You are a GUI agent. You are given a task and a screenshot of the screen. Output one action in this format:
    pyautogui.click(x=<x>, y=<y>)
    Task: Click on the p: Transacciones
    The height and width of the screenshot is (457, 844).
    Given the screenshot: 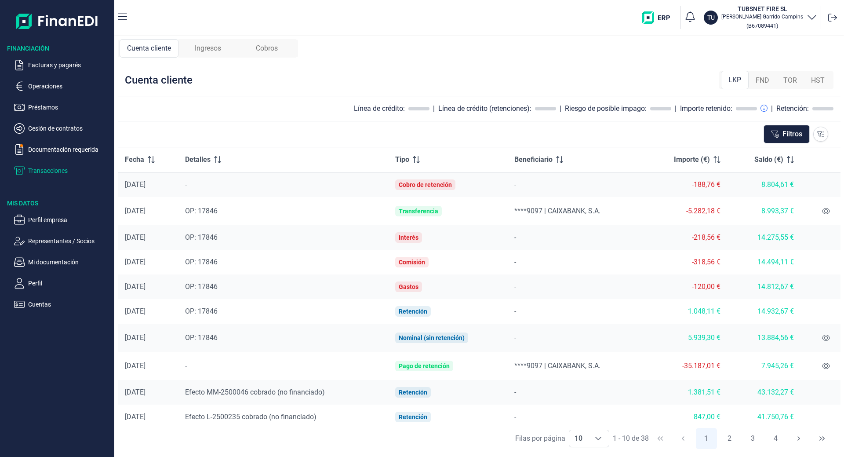 What is the action you would take?
    pyautogui.click(x=69, y=171)
    